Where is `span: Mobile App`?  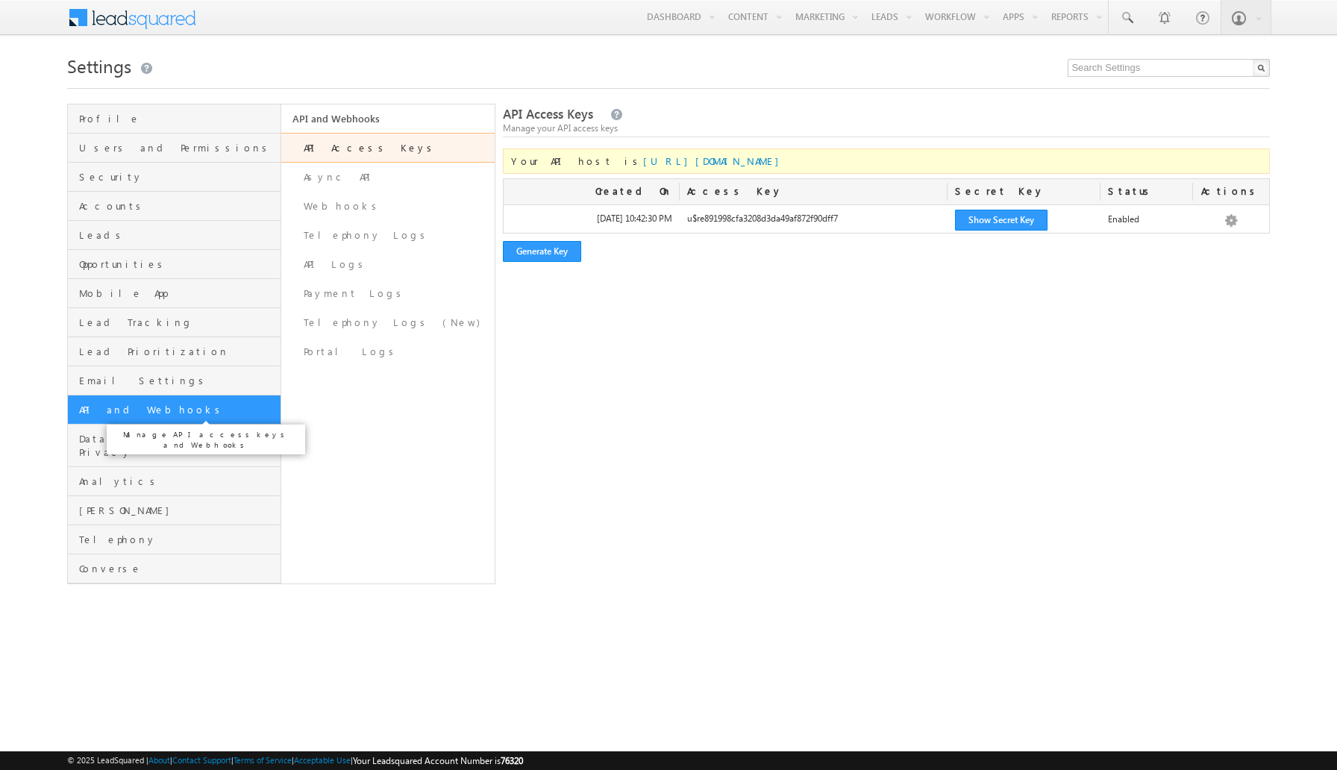
span: Mobile App is located at coordinates (178, 293).